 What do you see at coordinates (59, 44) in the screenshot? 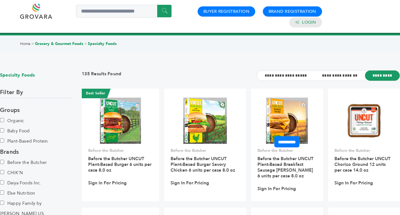
I see `a: Grocery & Gourmet Foods` at bounding box center [59, 44].